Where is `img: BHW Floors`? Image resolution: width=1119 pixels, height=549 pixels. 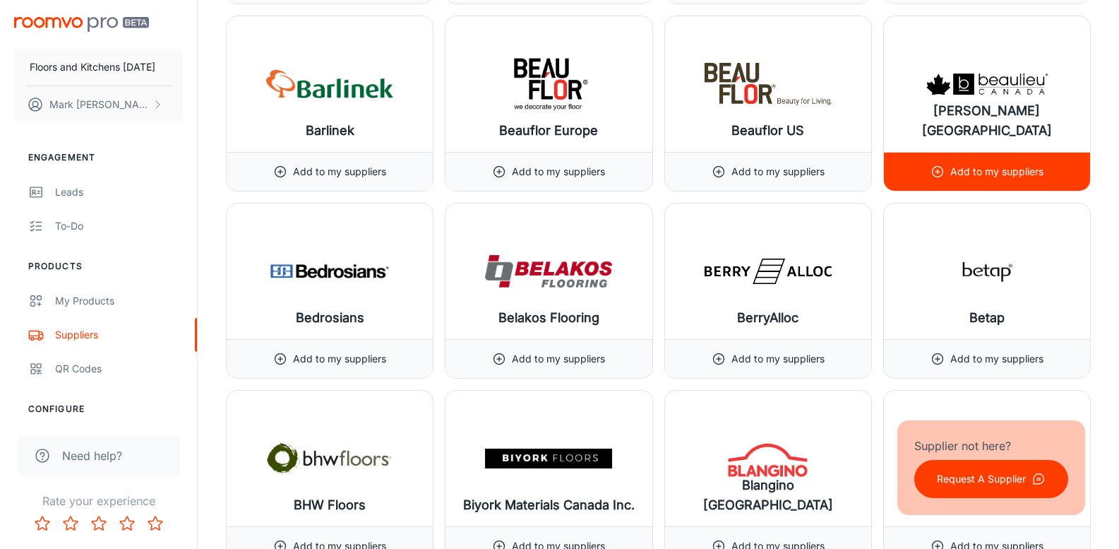
img: BHW Floors is located at coordinates (330, 458).